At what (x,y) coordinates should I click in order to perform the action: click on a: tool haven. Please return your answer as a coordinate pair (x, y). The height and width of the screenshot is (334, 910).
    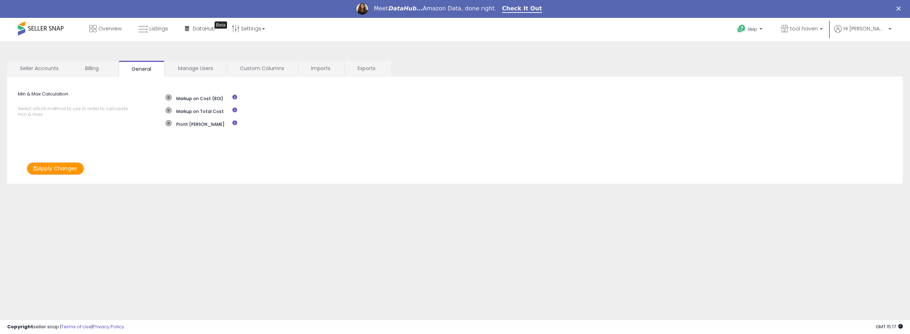
    Looking at the image, I should click on (802, 29).